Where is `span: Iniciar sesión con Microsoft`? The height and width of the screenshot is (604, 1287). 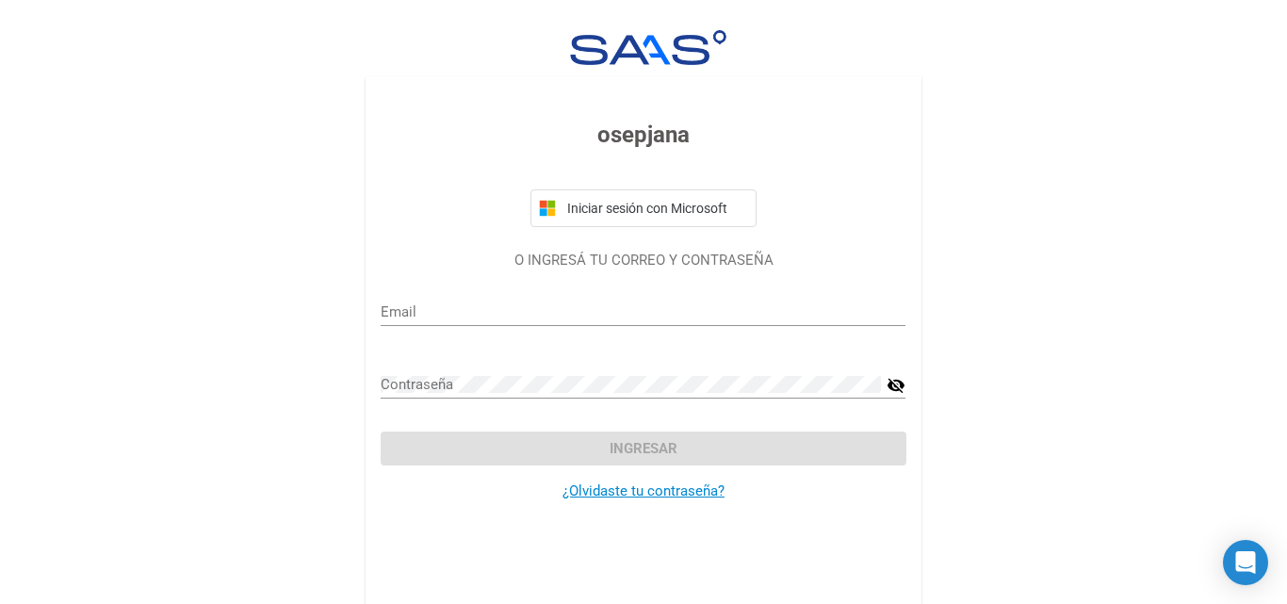
span: Iniciar sesión con Microsoft is located at coordinates (656, 208).